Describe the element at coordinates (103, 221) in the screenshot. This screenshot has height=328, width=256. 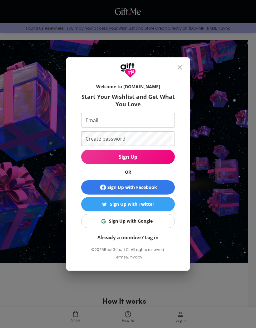
I see `img: Sign Up with Google` at that location.